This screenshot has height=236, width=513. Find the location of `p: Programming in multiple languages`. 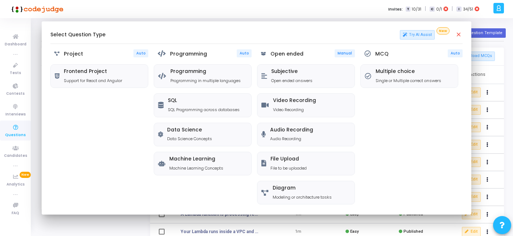

p: Programming in multiple languages is located at coordinates (206, 81).